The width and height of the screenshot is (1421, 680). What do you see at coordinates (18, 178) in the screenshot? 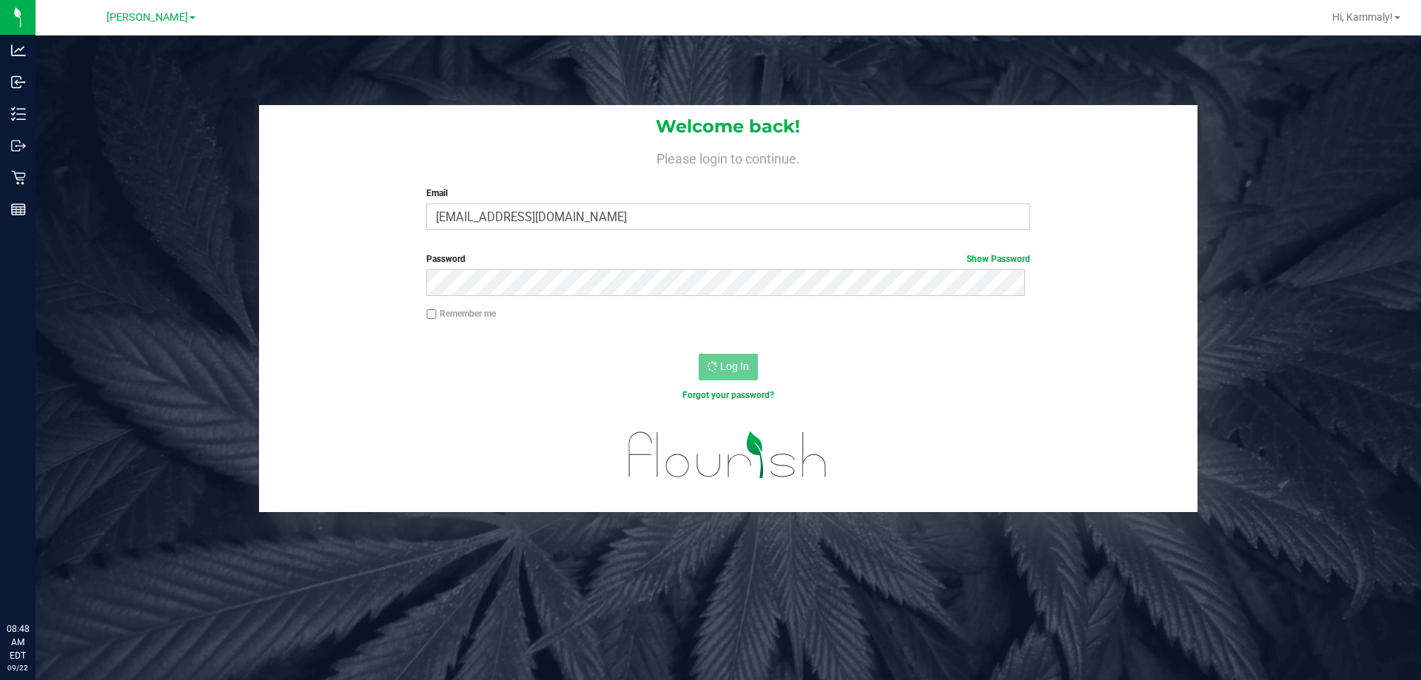
I see `inline-svg: Retail` at bounding box center [18, 178].